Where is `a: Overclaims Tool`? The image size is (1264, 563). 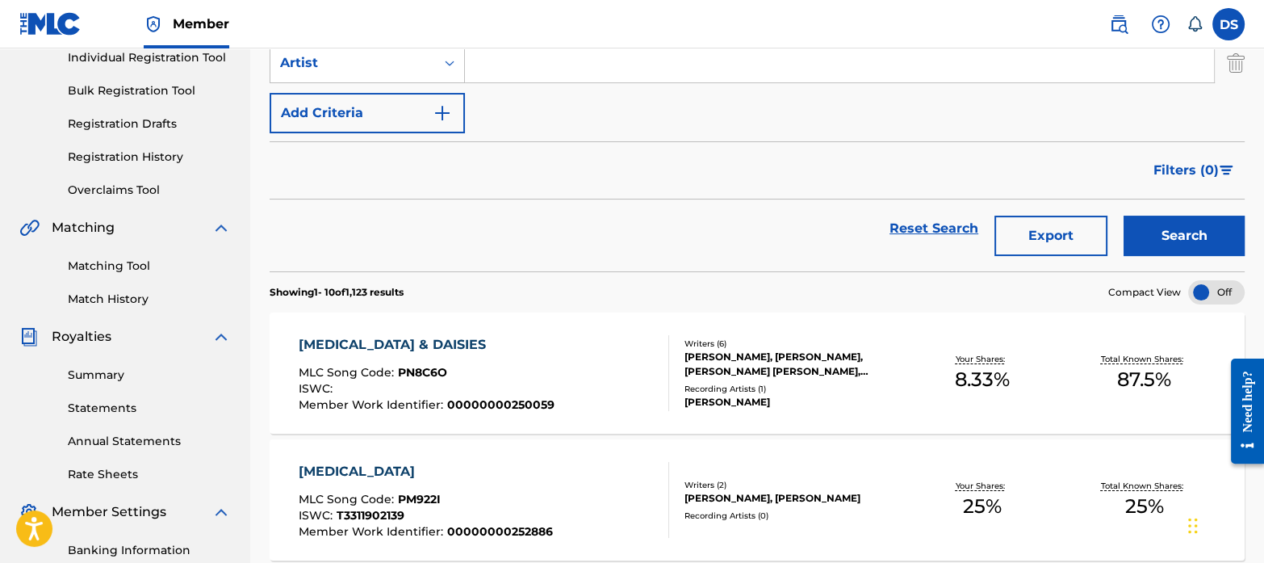
a: Overclaims Tool is located at coordinates (149, 190).